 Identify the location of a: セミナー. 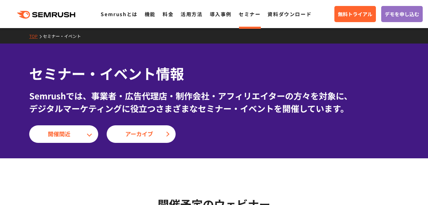
(249, 14).